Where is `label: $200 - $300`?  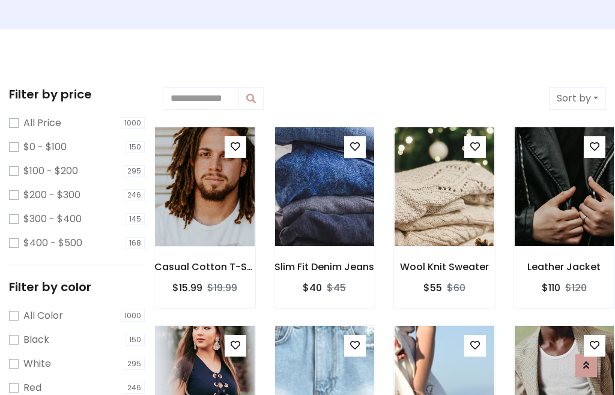
label: $200 - $300 is located at coordinates (52, 195).